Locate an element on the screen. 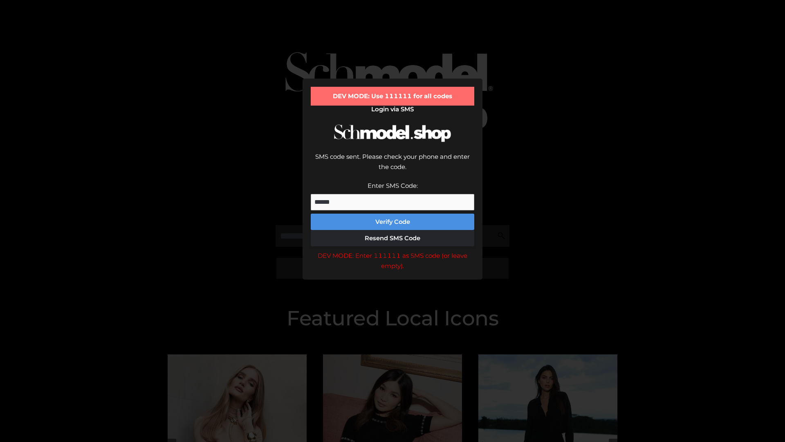 Image resolution: width=785 pixels, height=442 pixels. h2: Login via SMS is located at coordinates (392, 109).